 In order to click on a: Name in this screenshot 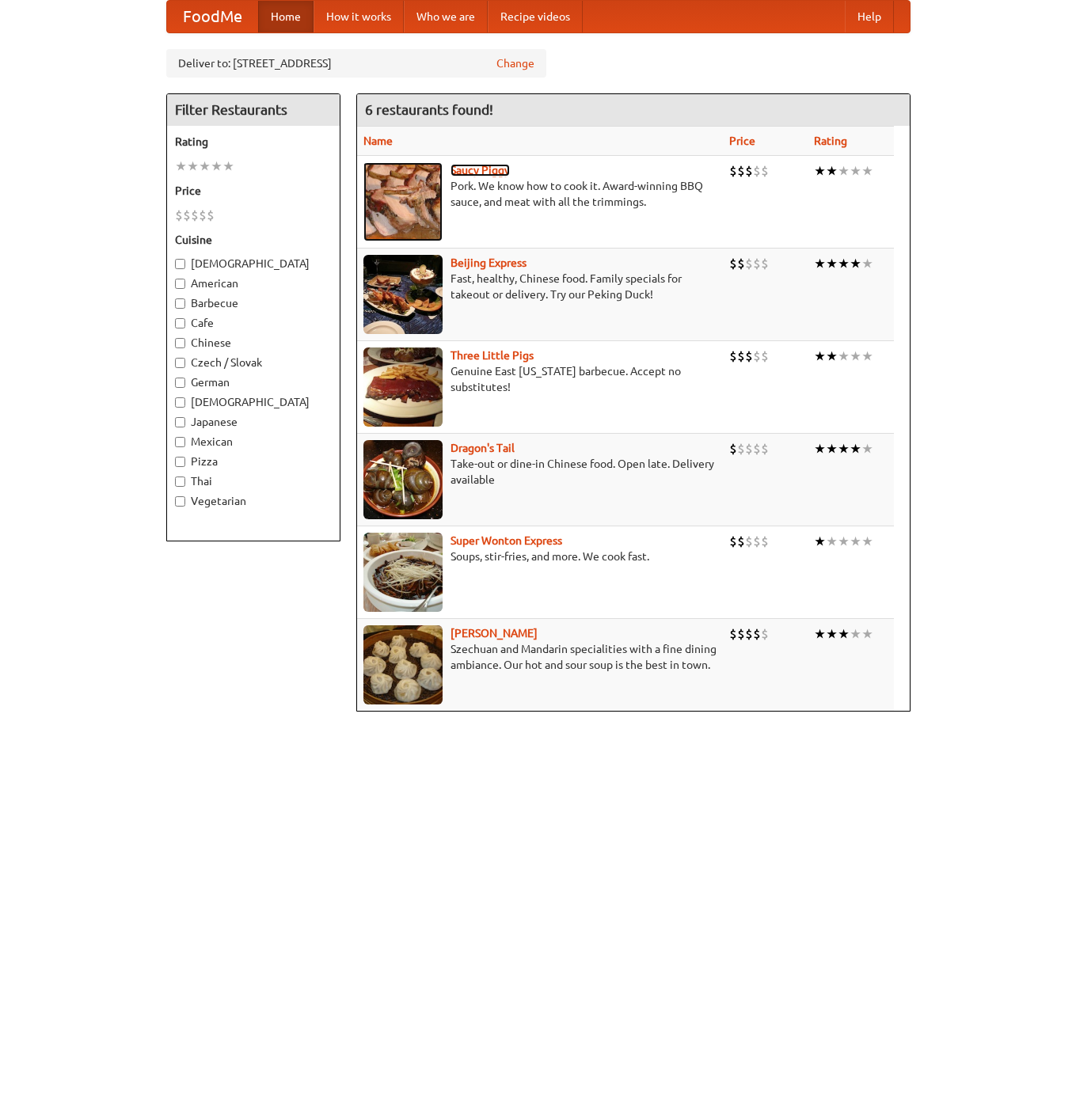, I will do `click(378, 141)`.